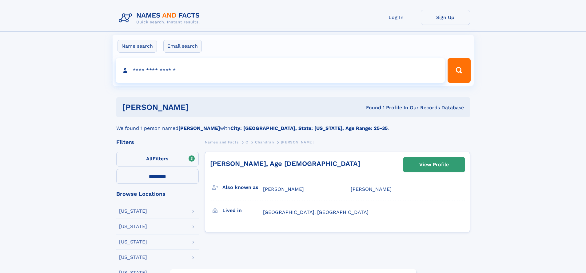  I want to click on h3: Lived in, so click(243, 210).